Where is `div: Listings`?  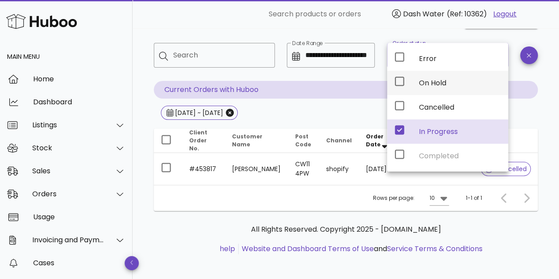 div: Listings is located at coordinates (68, 125).